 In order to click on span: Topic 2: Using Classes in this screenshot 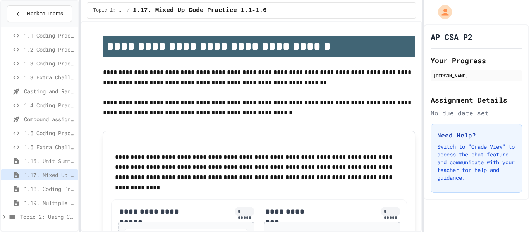, I will do `click(48, 216)`.